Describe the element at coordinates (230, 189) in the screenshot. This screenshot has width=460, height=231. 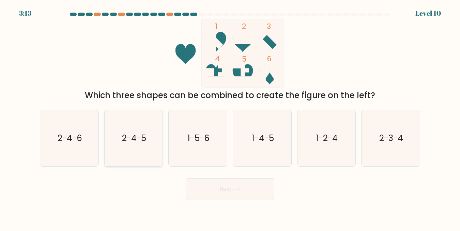
I see `button: Next` at that location.